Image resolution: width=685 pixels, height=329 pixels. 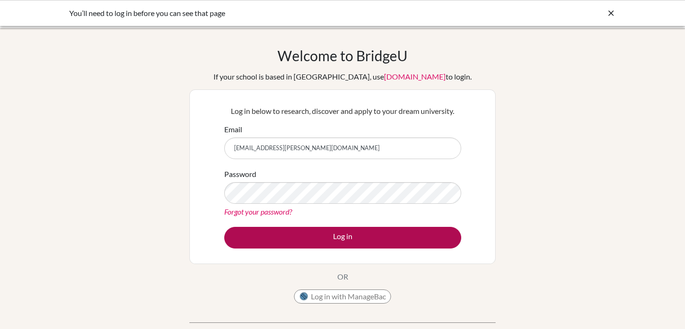 I want to click on div: You’ll need to log in before you can see that page, so click(x=272, y=13).